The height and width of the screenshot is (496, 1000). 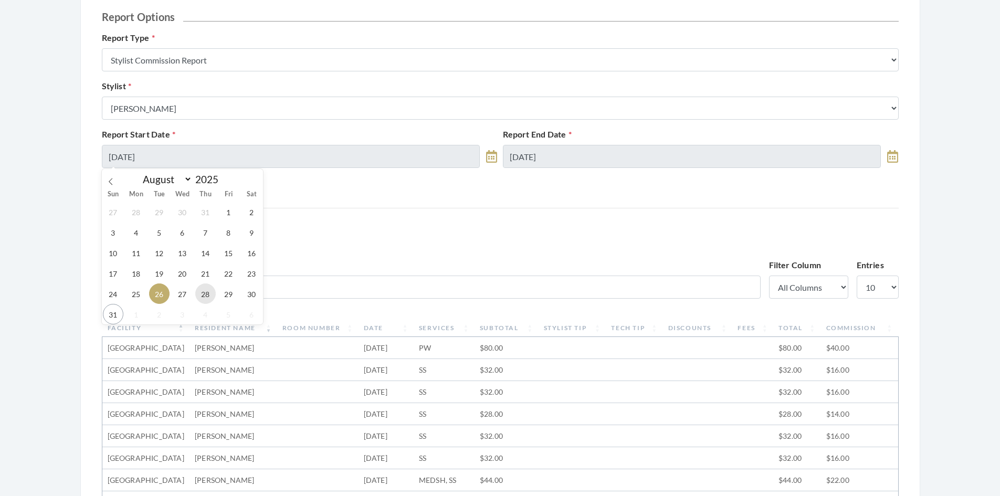 What do you see at coordinates (252, 273) in the screenshot?
I see `span: August 23, 2025` at bounding box center [252, 273].